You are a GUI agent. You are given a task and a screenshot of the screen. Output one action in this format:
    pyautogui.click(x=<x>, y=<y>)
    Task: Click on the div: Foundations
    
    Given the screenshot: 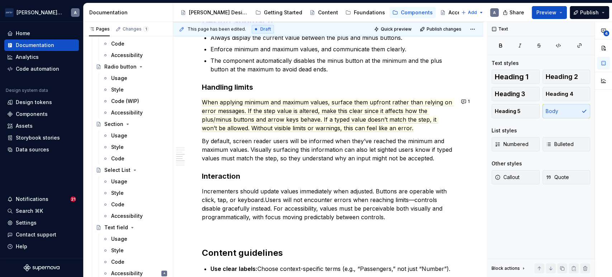 What is the action you would take?
    pyautogui.click(x=369, y=13)
    